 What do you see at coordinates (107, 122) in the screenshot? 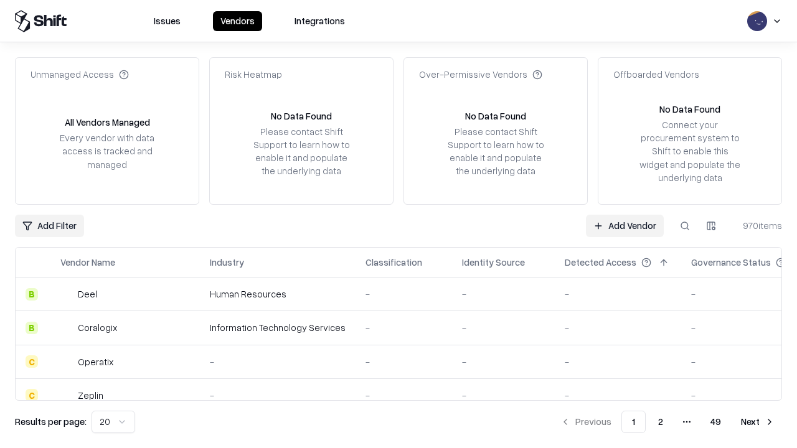
I see `div: All Vendors Managed` at bounding box center [107, 122].